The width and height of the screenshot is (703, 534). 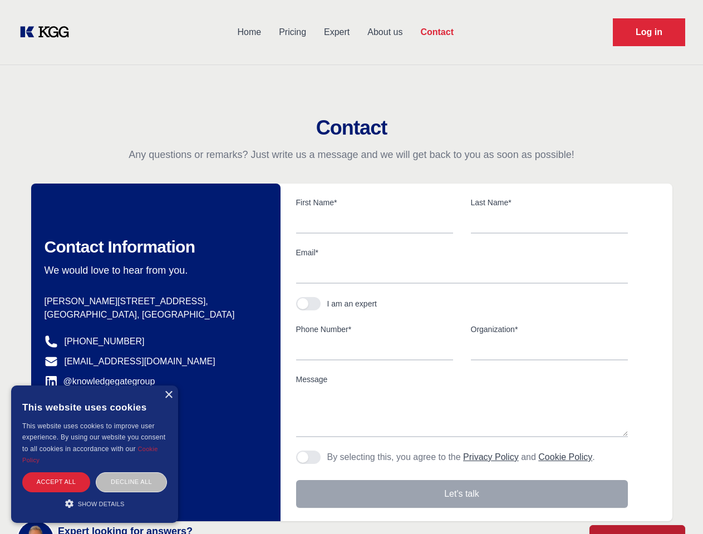 I want to click on label: Email*, so click(x=462, y=253).